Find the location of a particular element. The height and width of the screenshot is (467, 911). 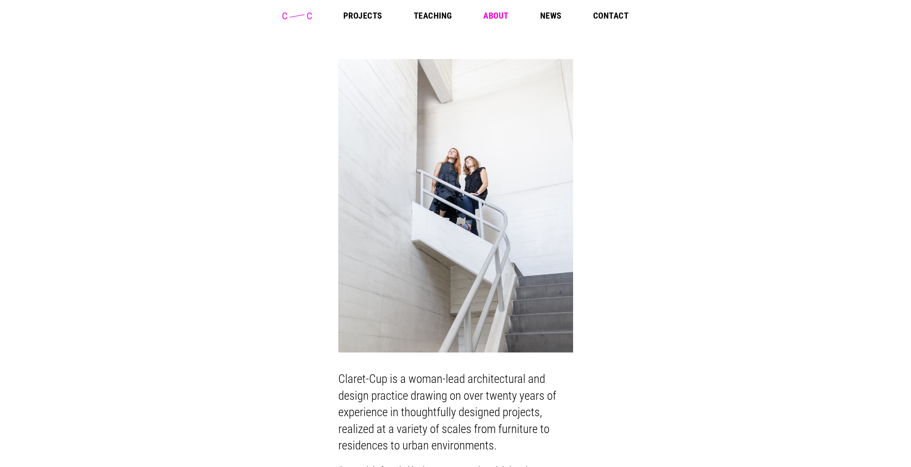

a: Projects is located at coordinates (363, 16).